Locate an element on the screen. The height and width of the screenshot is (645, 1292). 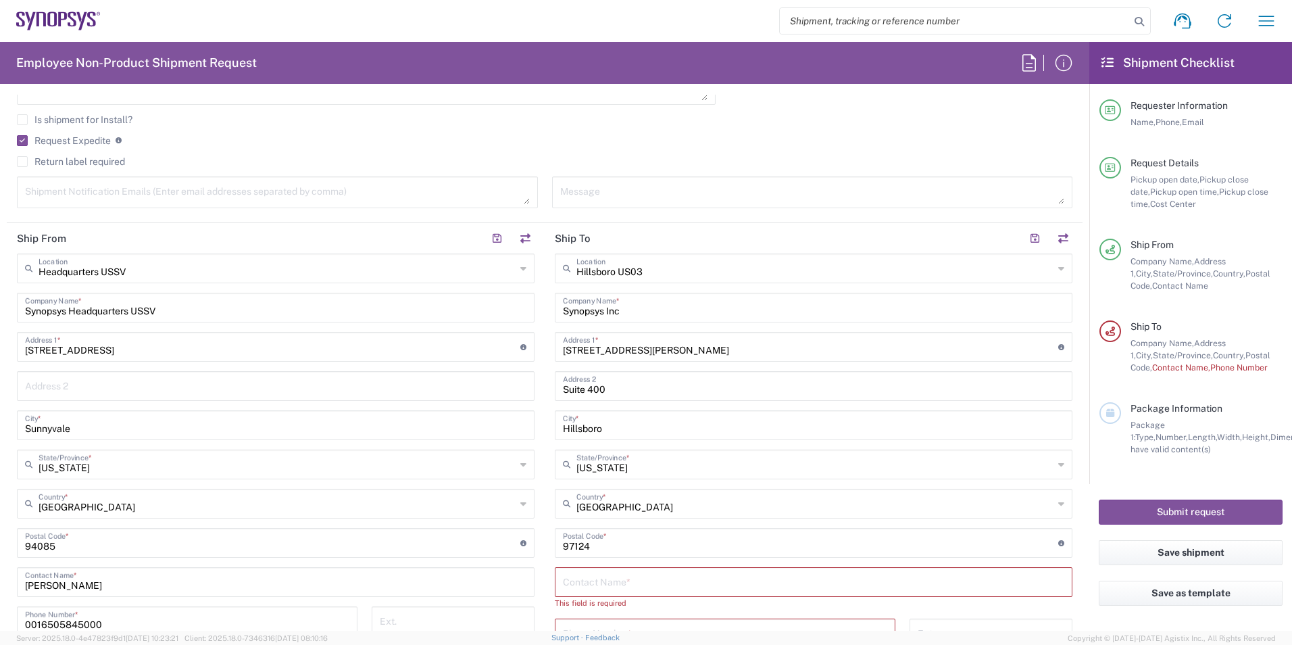
span: Ship To is located at coordinates (1146, 326).